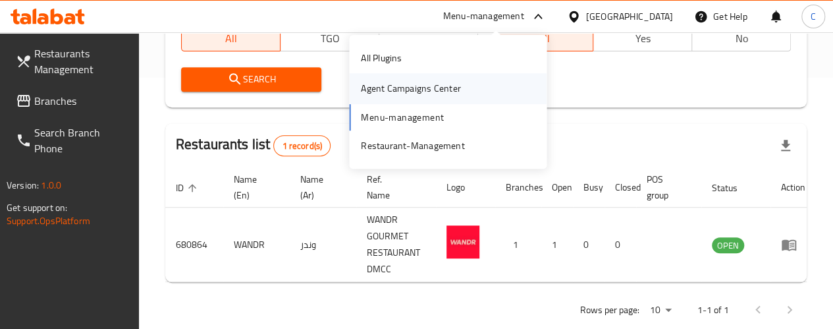 Image resolution: width=833 pixels, height=329 pixels. I want to click on p: Rows per page:, so click(610, 309).